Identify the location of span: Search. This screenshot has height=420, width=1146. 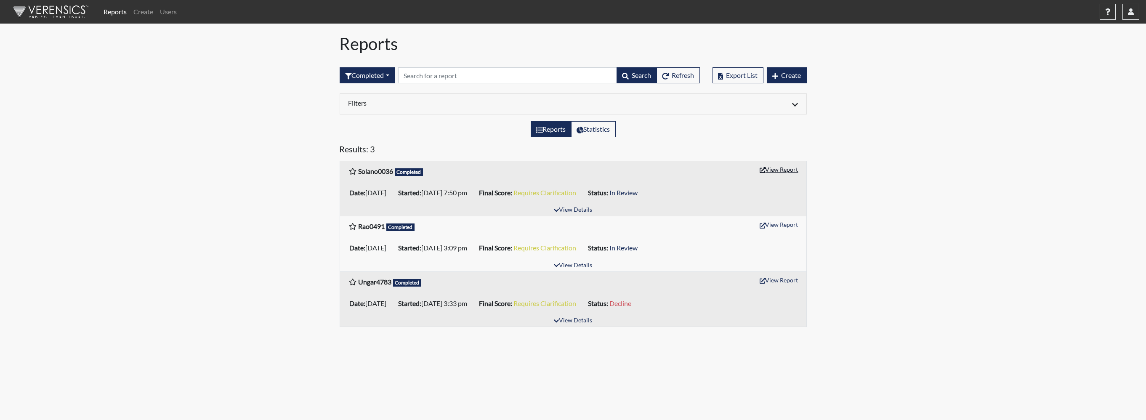
(642, 75).